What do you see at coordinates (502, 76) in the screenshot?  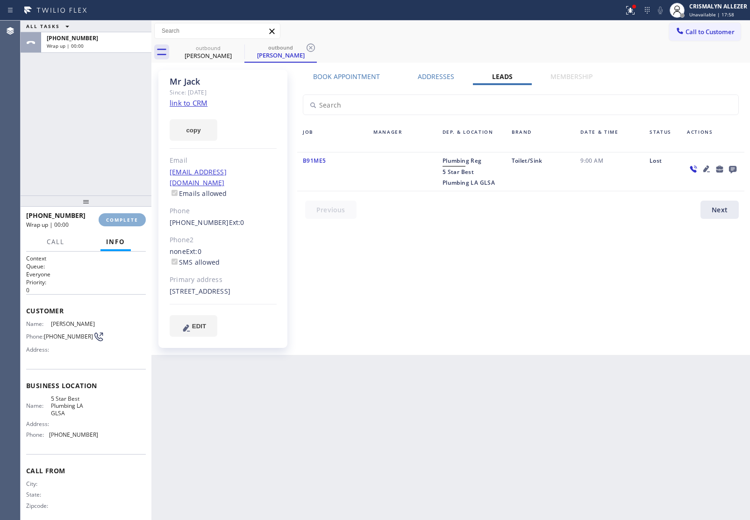 I see `label: Leads` at bounding box center [502, 76].